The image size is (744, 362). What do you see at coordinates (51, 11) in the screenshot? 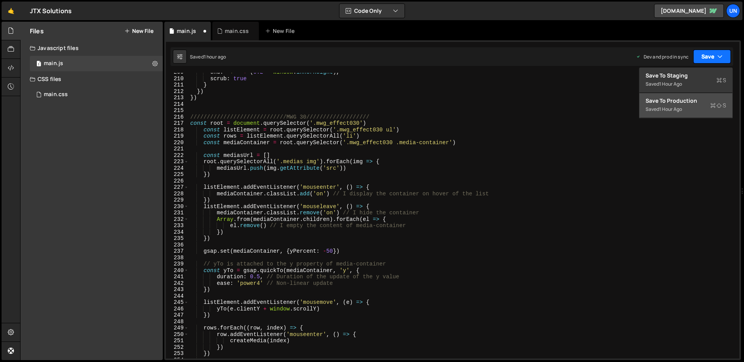
I see `div: JTX Solutions` at bounding box center [51, 11].